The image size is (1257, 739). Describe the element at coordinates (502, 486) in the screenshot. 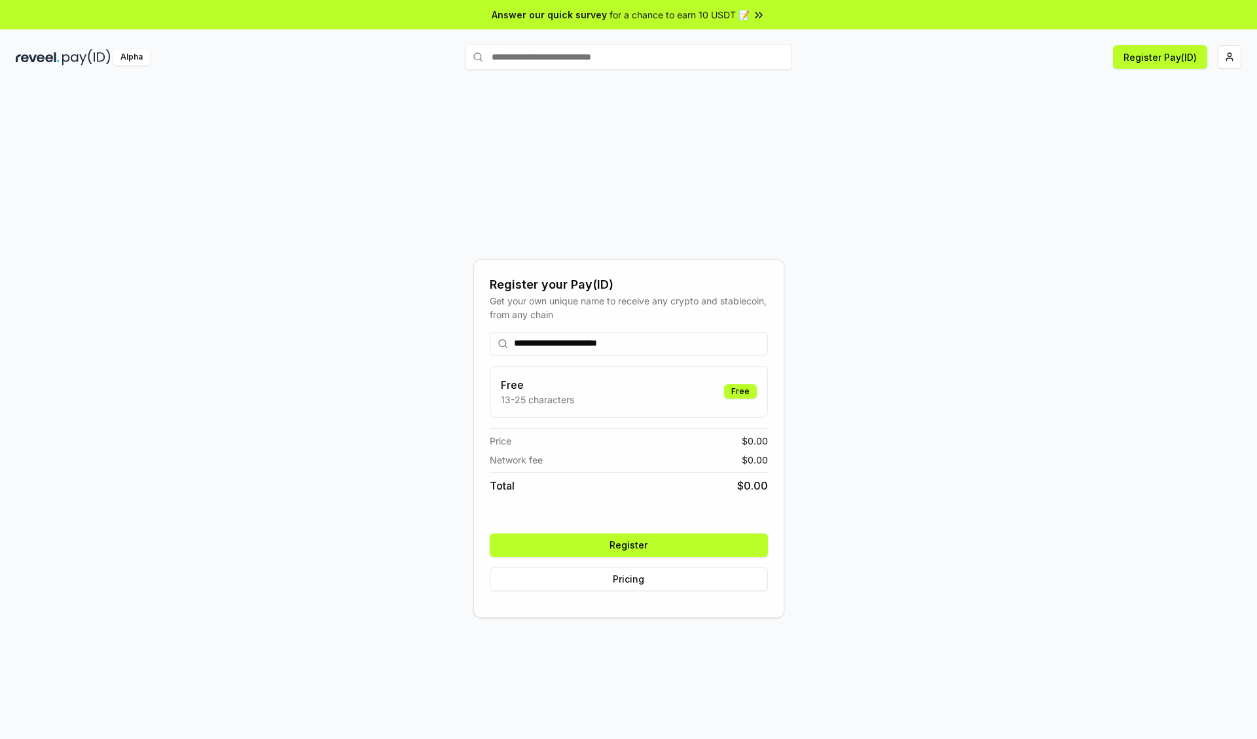

I see `span: Total` at that location.